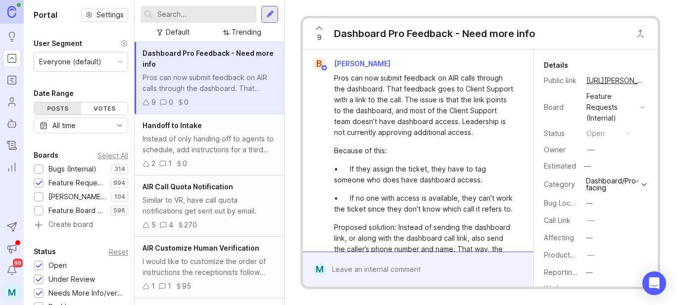 This screenshot has height=305, width=676. Describe the element at coordinates (595, 134) in the screenshot. I see `div: open` at that location.